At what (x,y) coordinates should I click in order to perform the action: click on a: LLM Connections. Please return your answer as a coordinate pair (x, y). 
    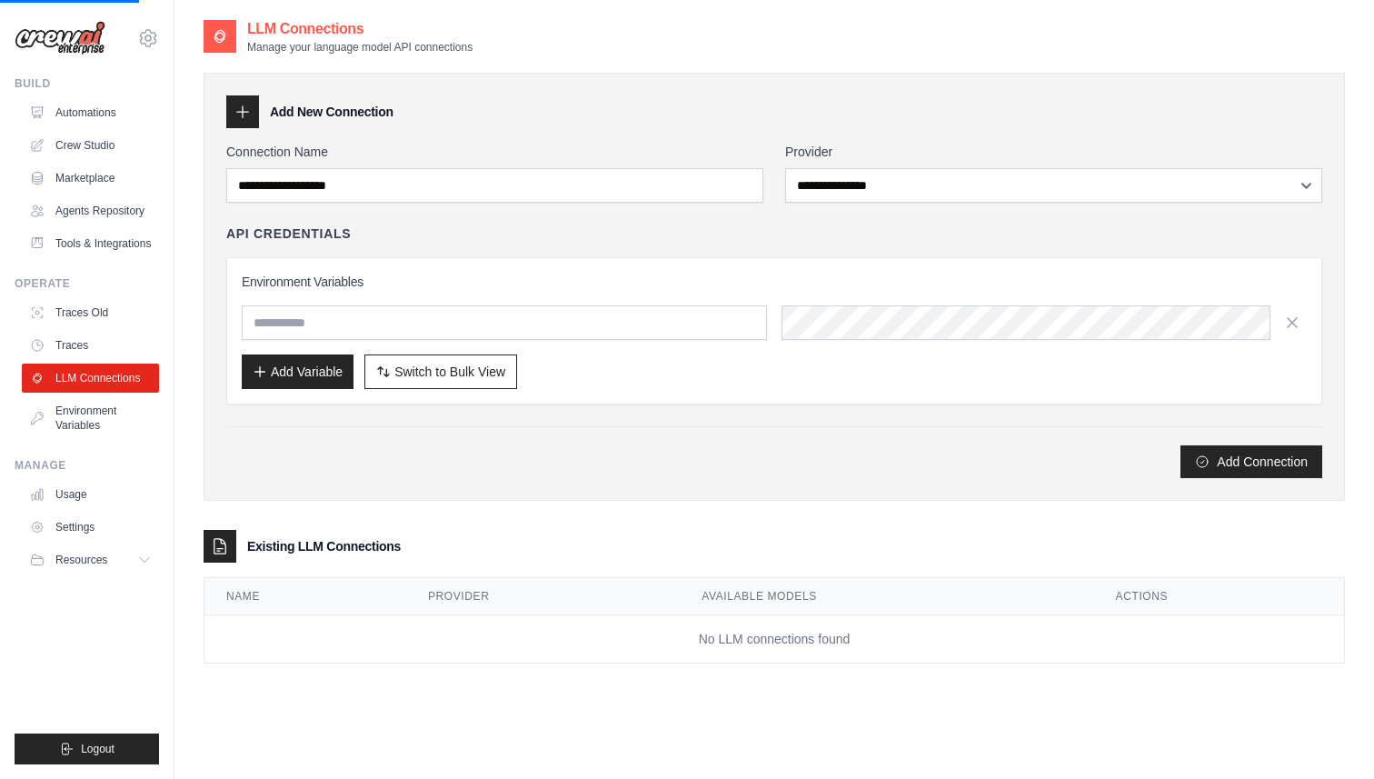
    Looking at the image, I should click on (90, 378).